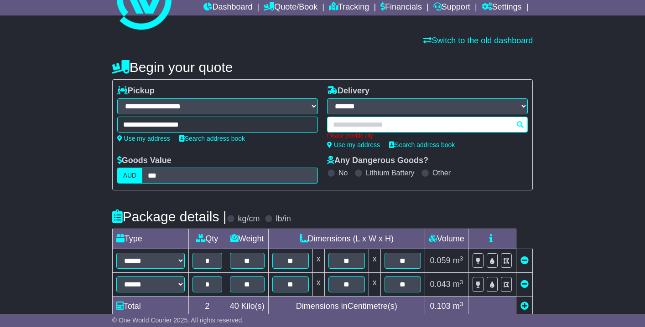 The width and height of the screenshot is (645, 327). I want to click on span: 0.059, so click(440, 261).